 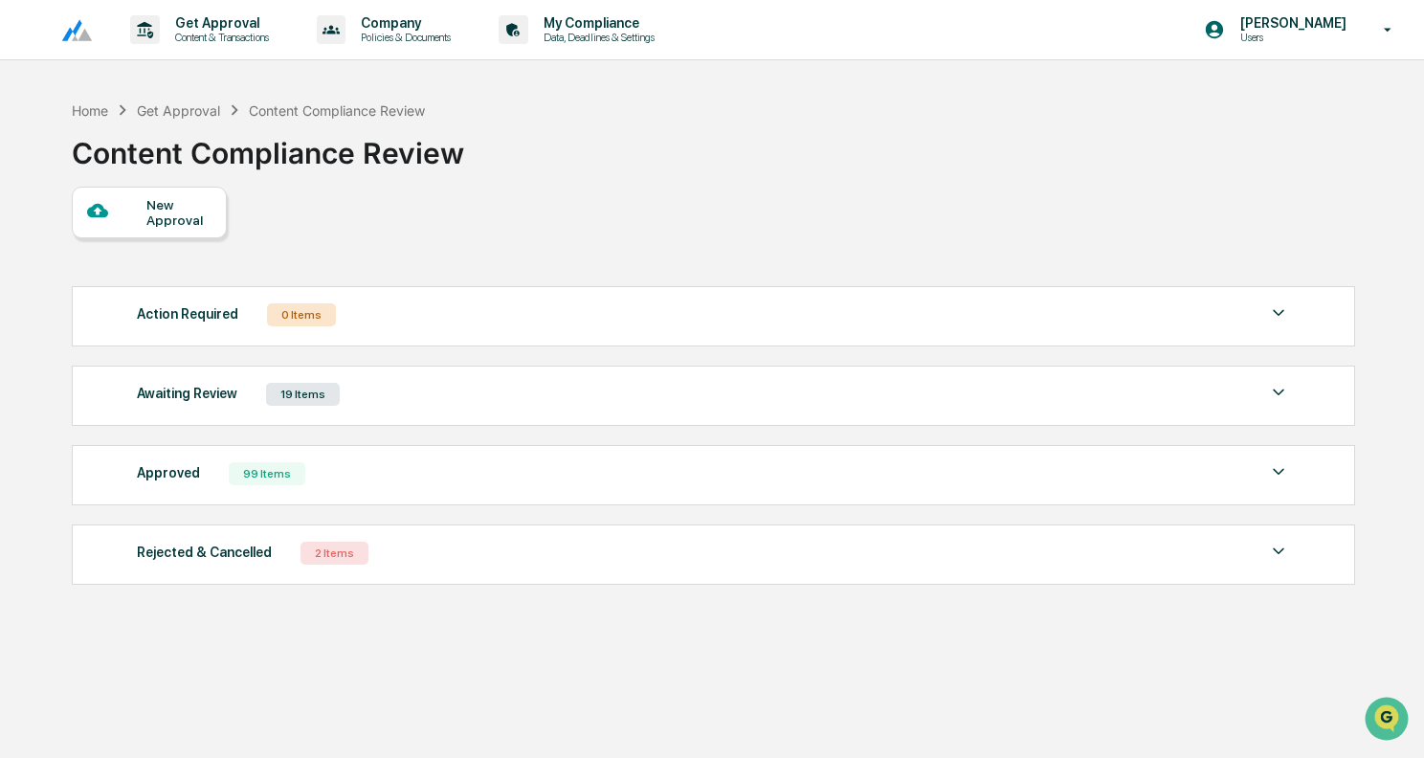 I want to click on p: Users, so click(x=1290, y=37).